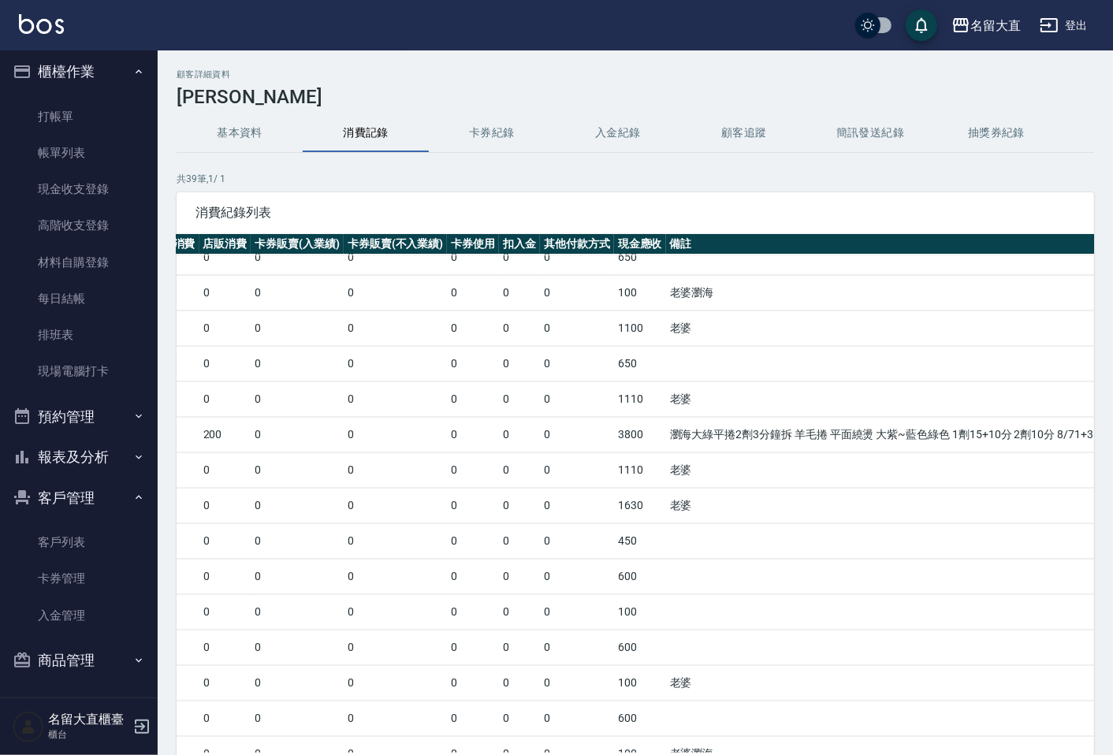 The image size is (1113, 755). I want to click on button: save, so click(921, 25).